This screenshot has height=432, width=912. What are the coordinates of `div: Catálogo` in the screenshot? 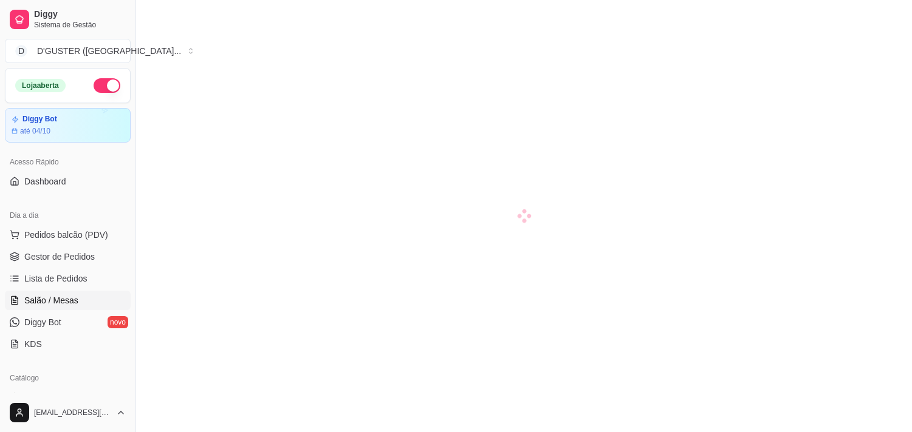 It's located at (67, 378).